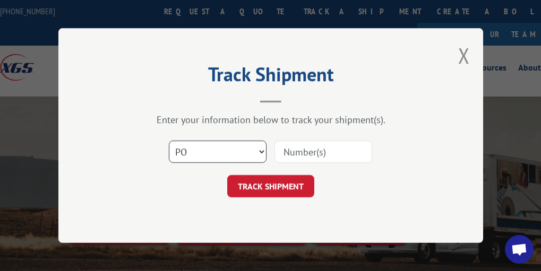 This screenshot has width=541, height=271. What do you see at coordinates (520, 250) in the screenshot?
I see `div: Open chat` at bounding box center [520, 250].